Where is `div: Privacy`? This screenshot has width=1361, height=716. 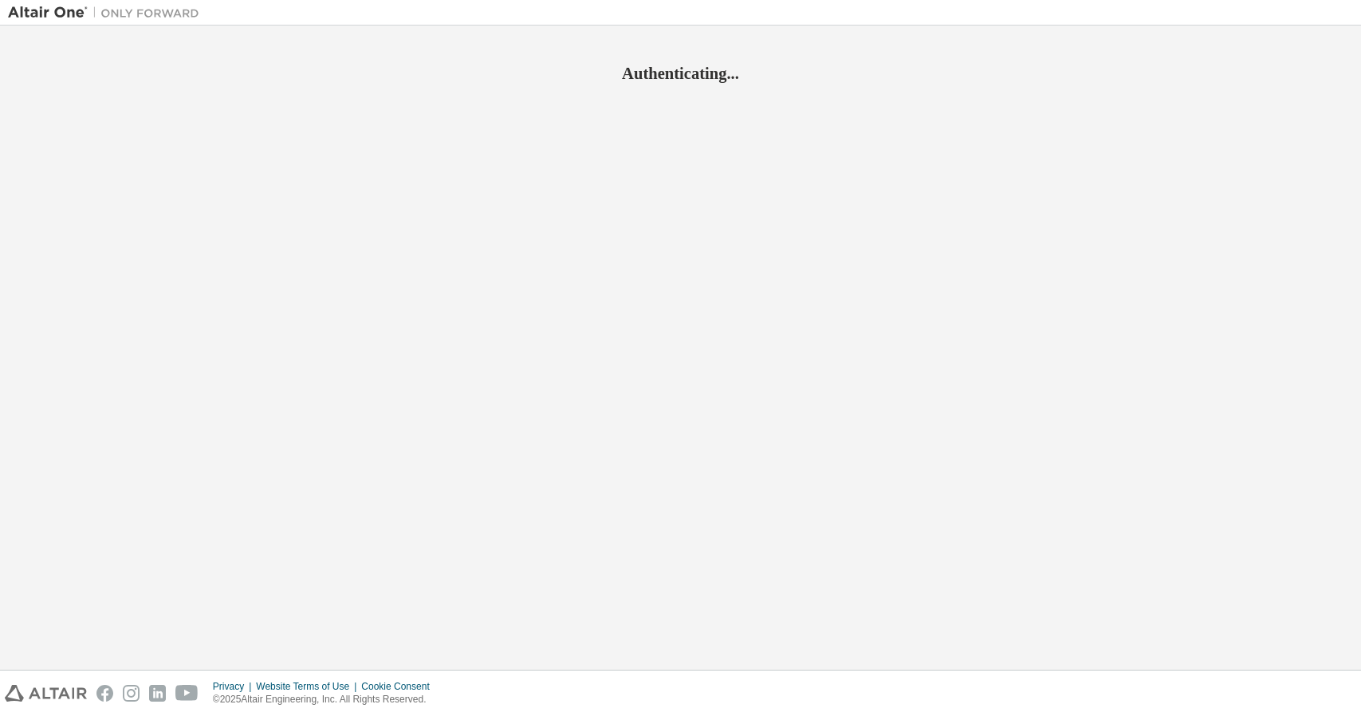 div: Privacy is located at coordinates (234, 686).